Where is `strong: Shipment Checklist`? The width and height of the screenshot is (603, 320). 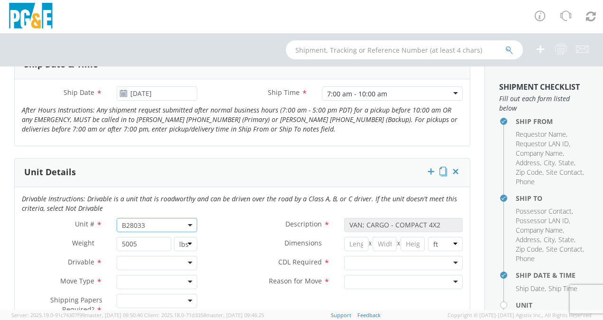
strong: Shipment Checklist is located at coordinates (540, 87).